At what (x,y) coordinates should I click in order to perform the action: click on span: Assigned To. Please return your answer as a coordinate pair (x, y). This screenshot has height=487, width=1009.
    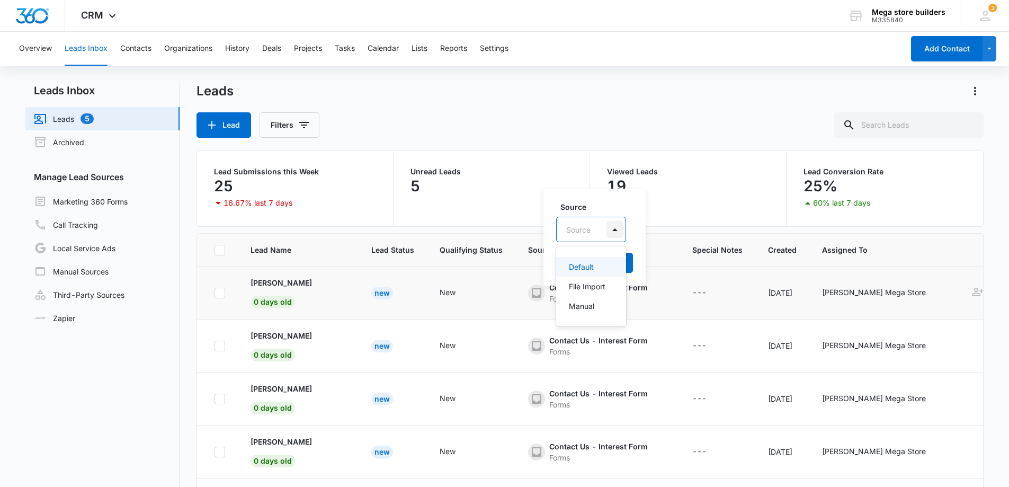
    Looking at the image, I should click on (884, 250).